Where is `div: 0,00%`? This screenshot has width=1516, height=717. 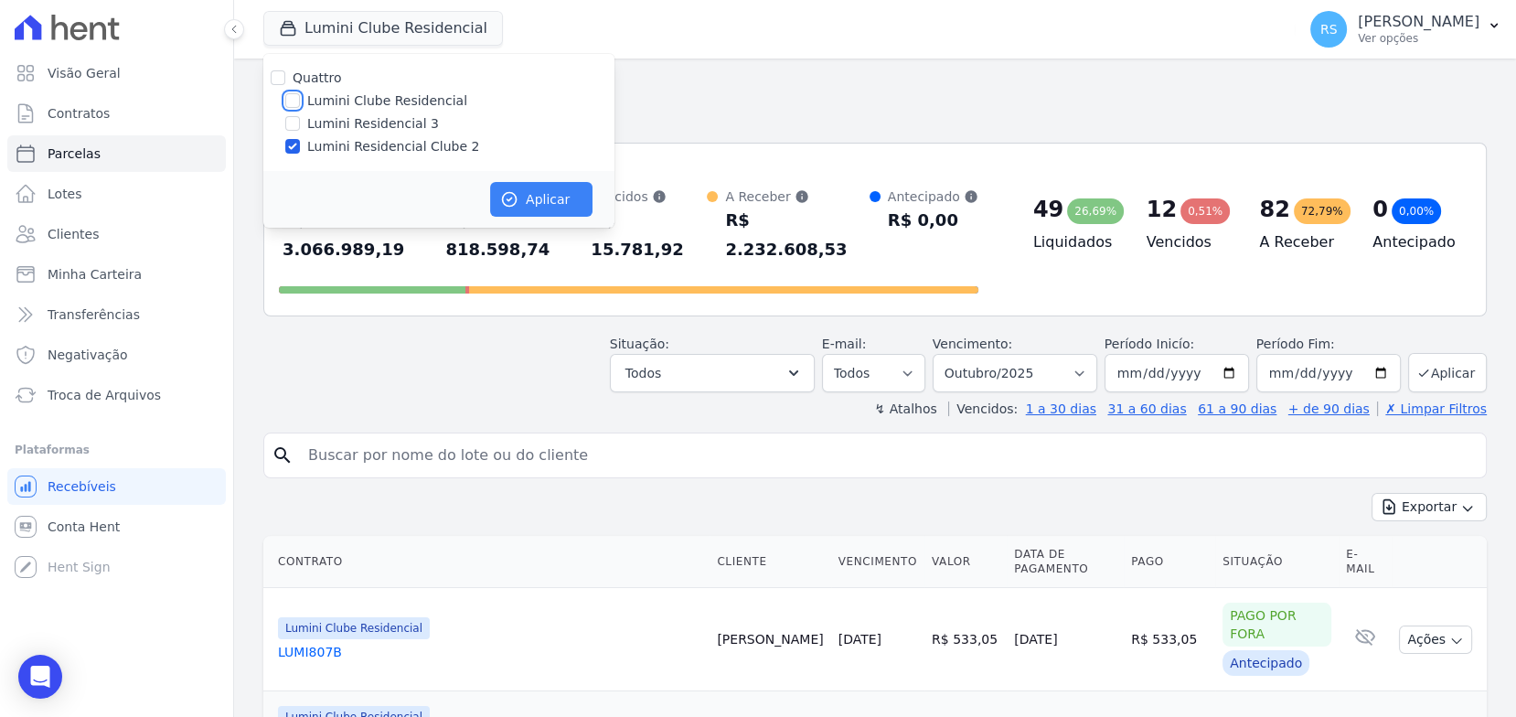 div: 0,00% is located at coordinates (1416, 211).